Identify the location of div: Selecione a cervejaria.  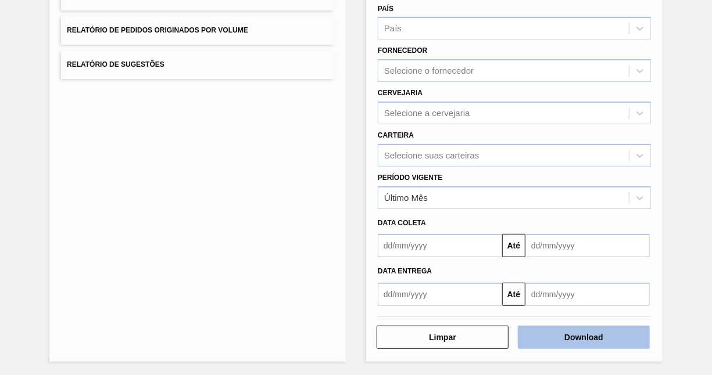
(427, 113).